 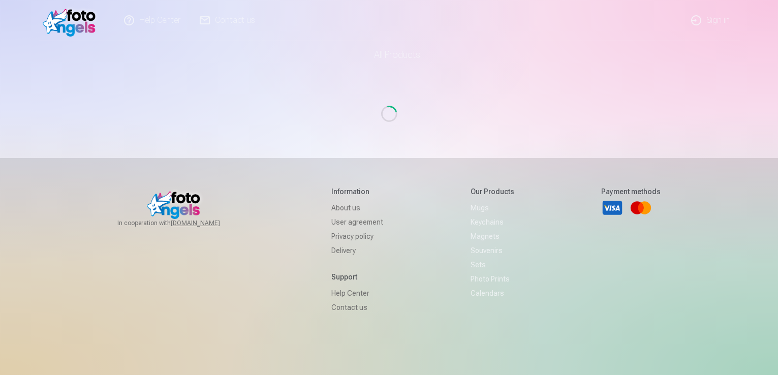 What do you see at coordinates (357, 236) in the screenshot?
I see `a: Privacy policy` at bounding box center [357, 236].